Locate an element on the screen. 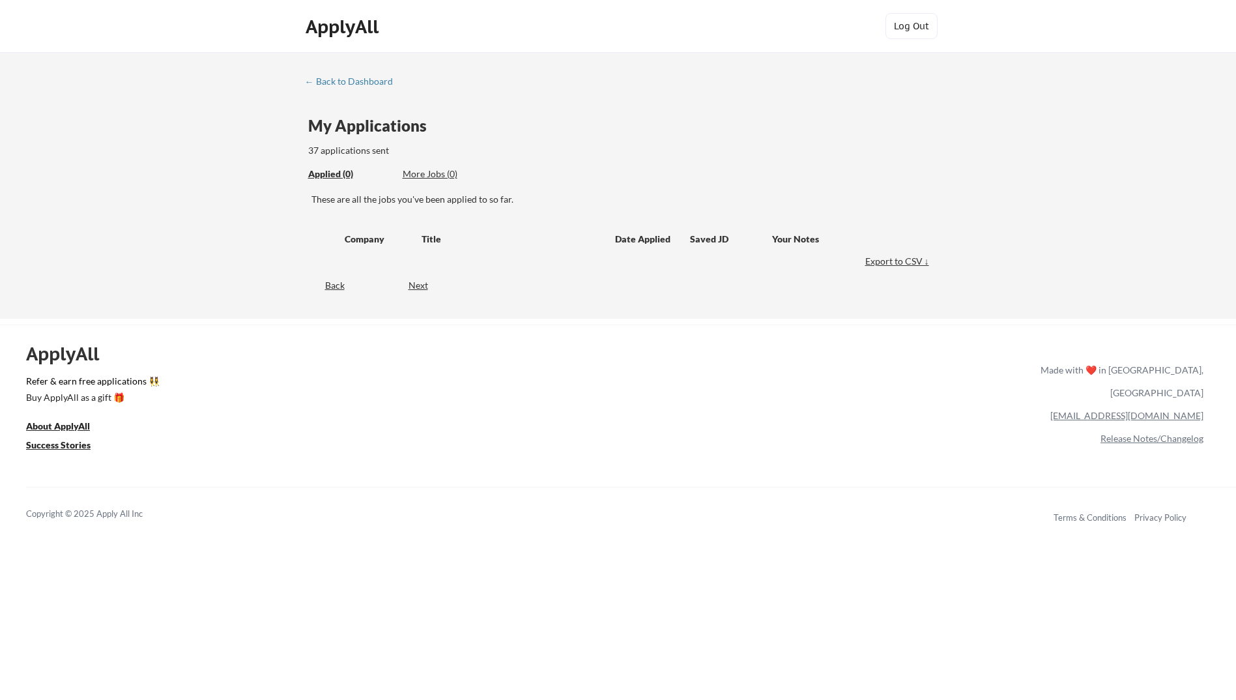 This screenshot has height=700, width=1236. div: Back is located at coordinates (325, 285).